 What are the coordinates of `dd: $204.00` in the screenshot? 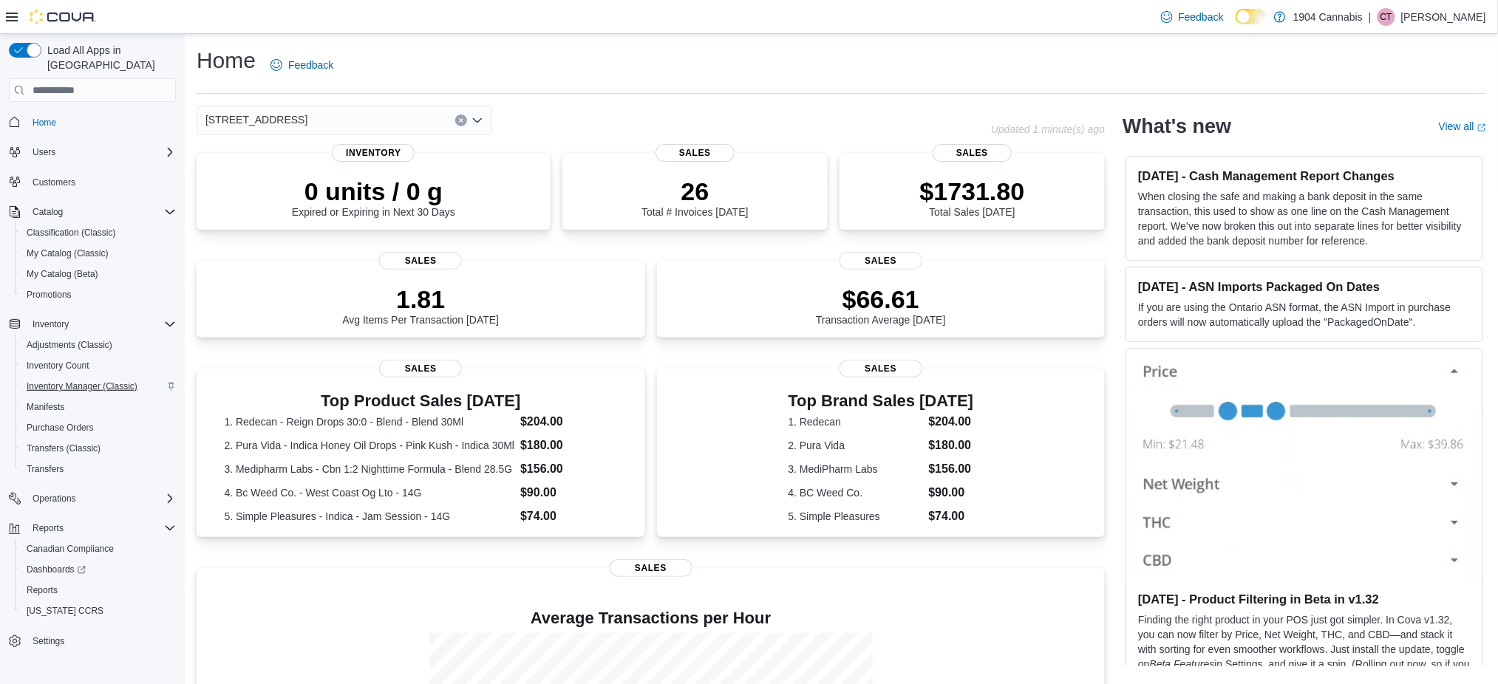 It's located at (568, 422).